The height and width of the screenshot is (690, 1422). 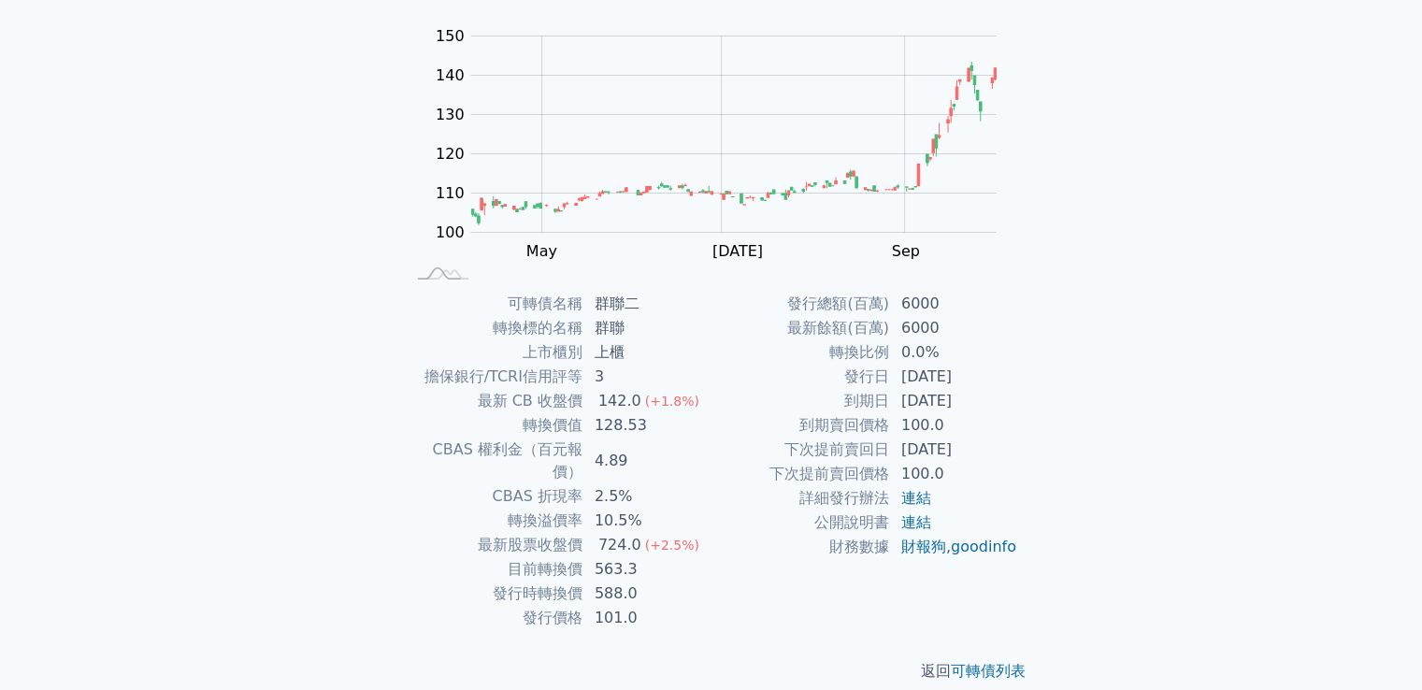 I want to click on td: CBAS 權利金（百元報價）, so click(x=494, y=461).